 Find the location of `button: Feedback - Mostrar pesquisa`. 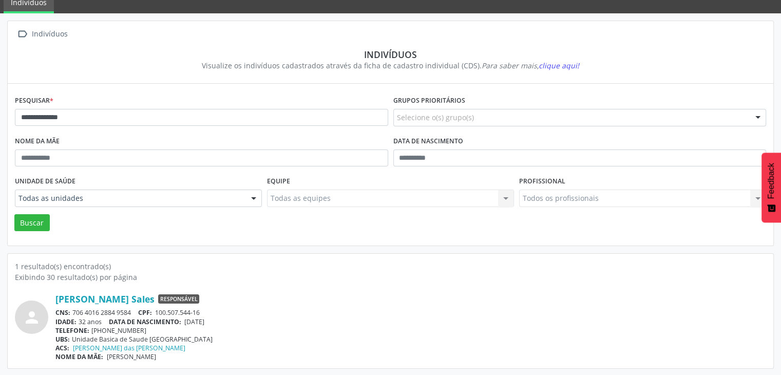

button: Feedback - Mostrar pesquisa is located at coordinates (771, 187).